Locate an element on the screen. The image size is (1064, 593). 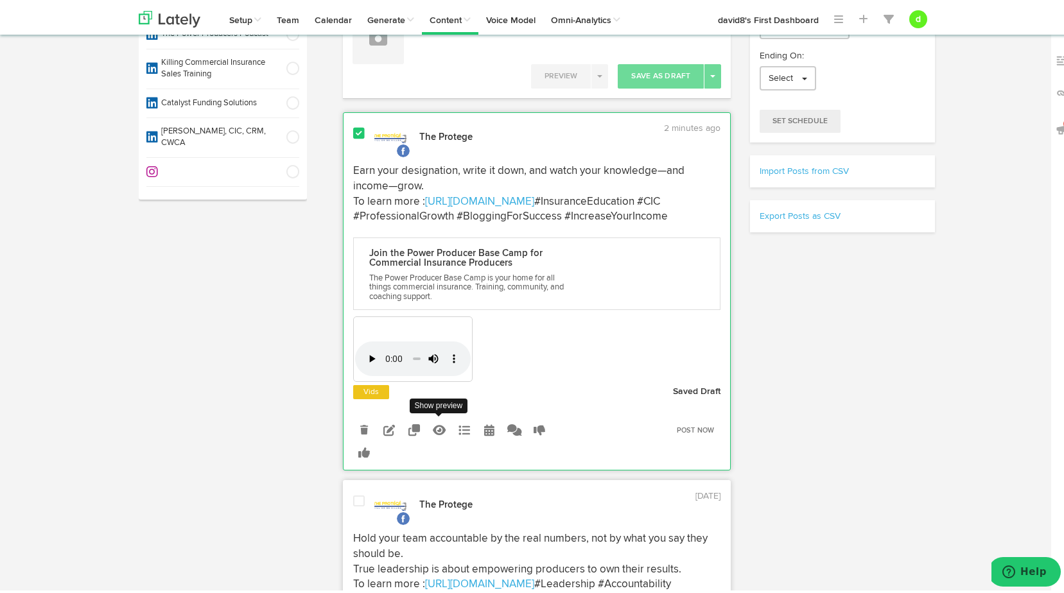
a: Post Now is located at coordinates (696, 428).